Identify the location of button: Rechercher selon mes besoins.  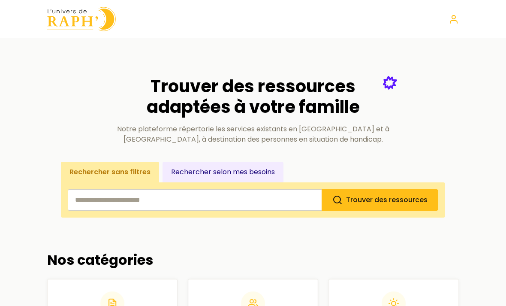
(223, 172).